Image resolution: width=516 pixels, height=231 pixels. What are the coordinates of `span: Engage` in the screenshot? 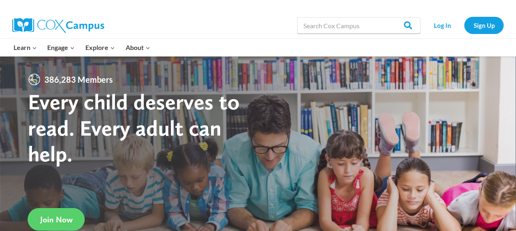 It's located at (61, 48).